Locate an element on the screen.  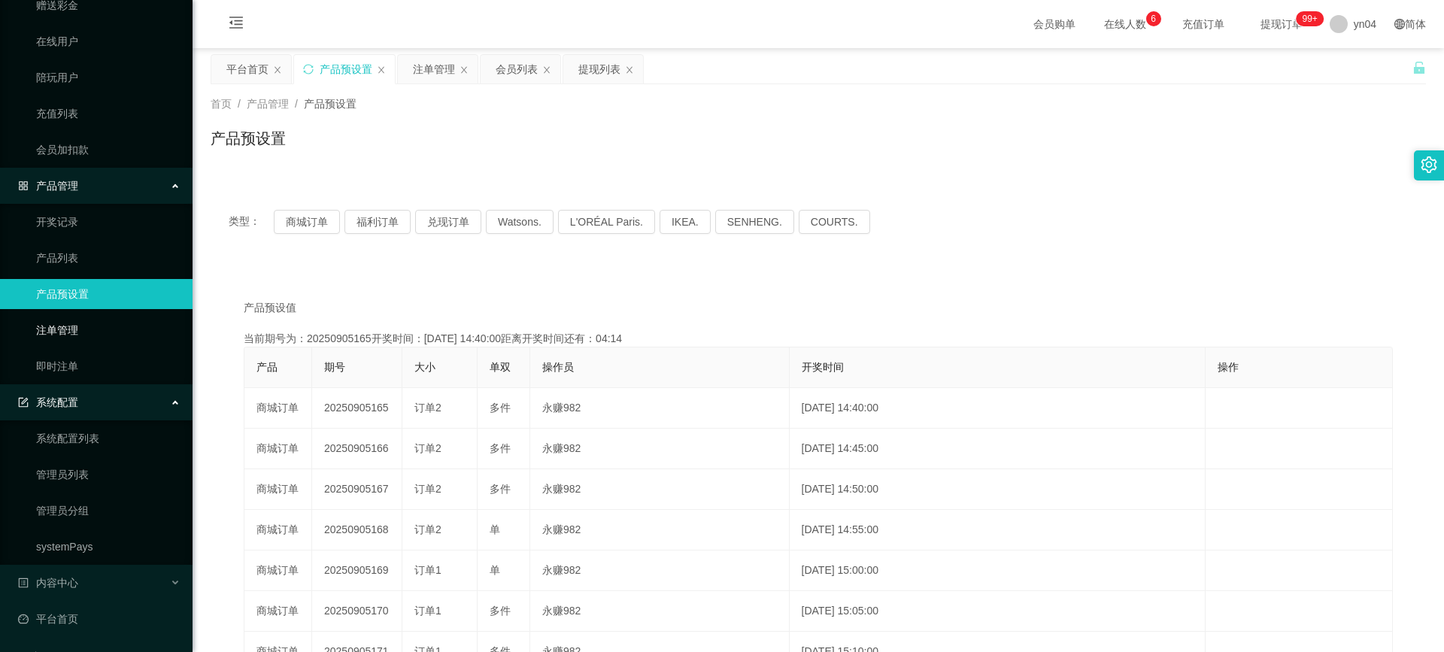
td: 20250905170 is located at coordinates (357, 611).